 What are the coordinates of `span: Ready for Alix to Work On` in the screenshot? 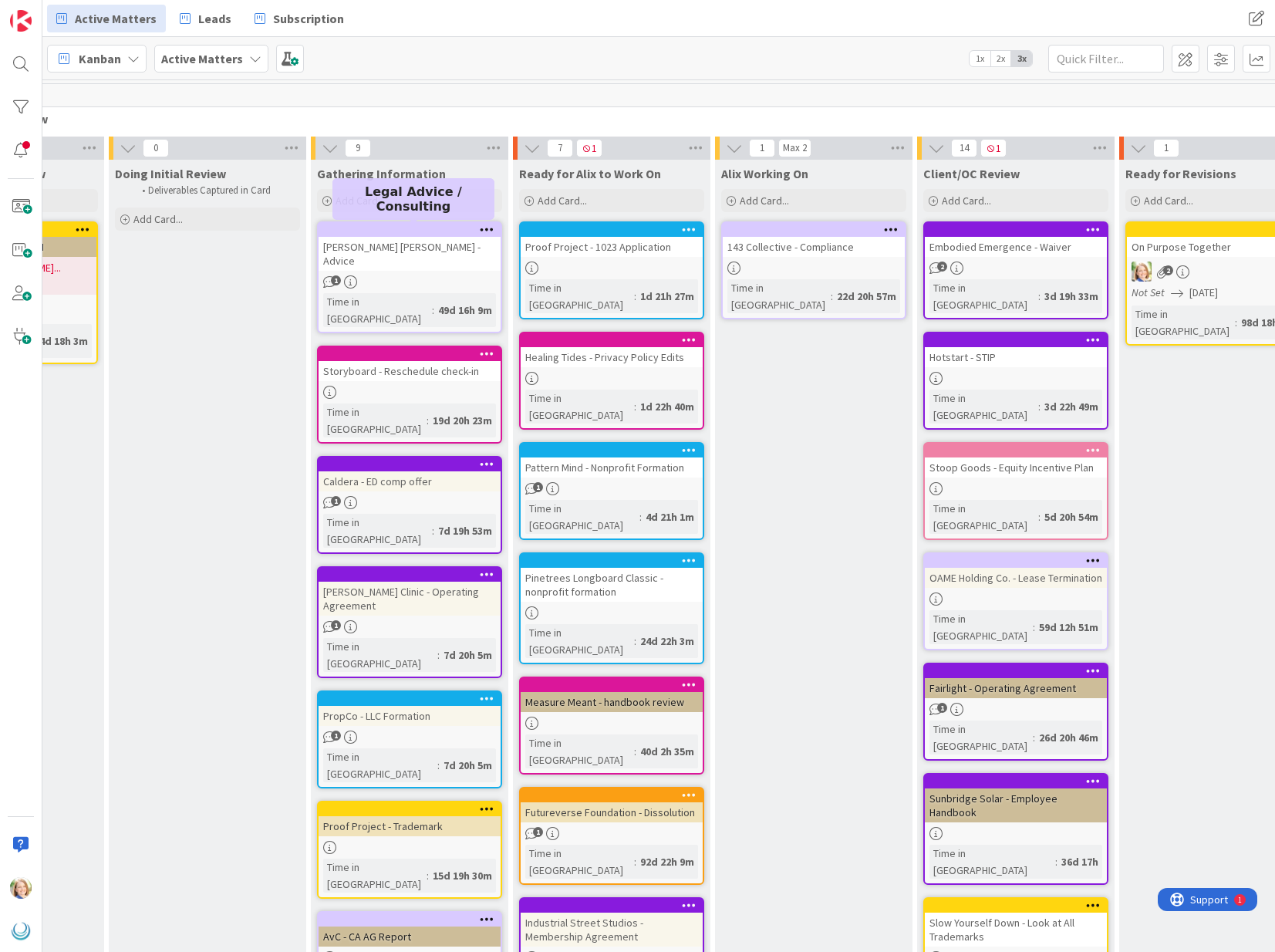 It's located at (590, 174).